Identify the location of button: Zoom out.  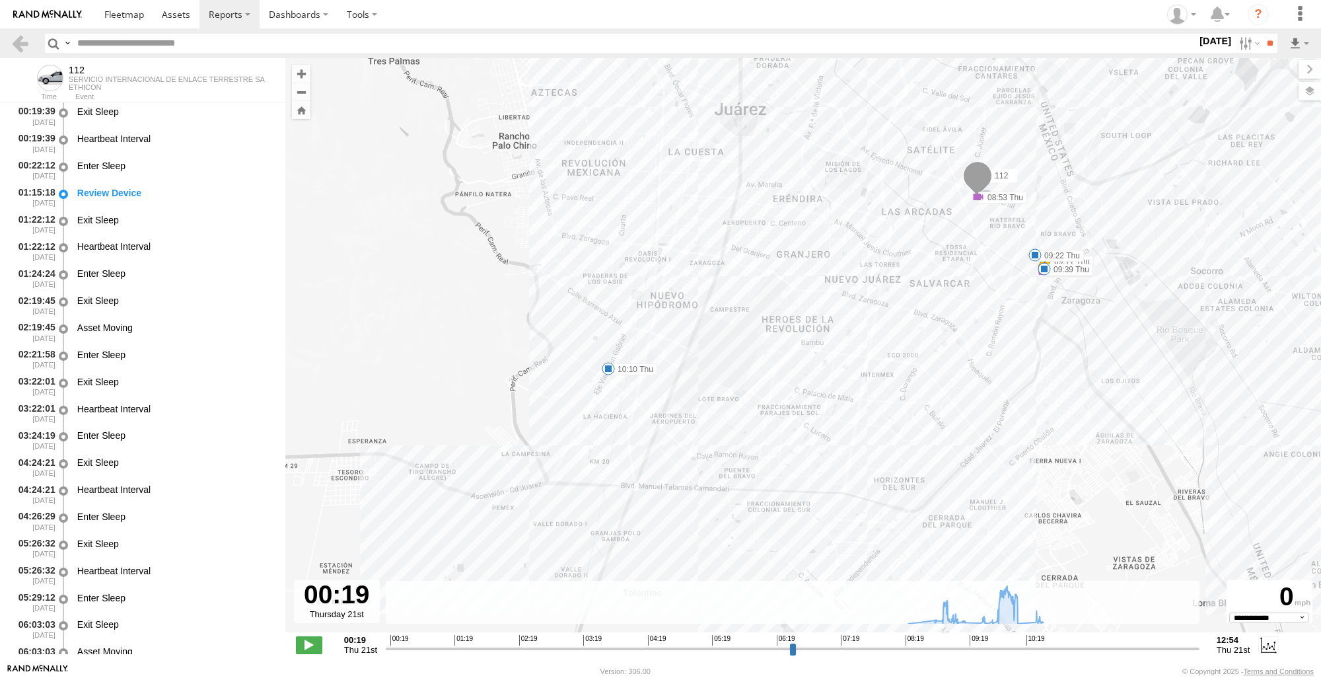
(301, 92).